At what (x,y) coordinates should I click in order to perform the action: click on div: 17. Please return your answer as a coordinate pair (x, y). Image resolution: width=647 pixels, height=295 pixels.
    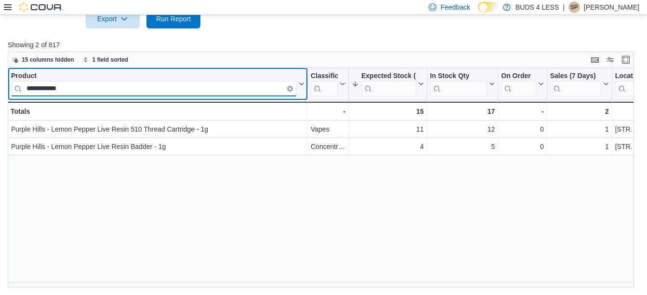
    Looking at the image, I should click on (462, 111).